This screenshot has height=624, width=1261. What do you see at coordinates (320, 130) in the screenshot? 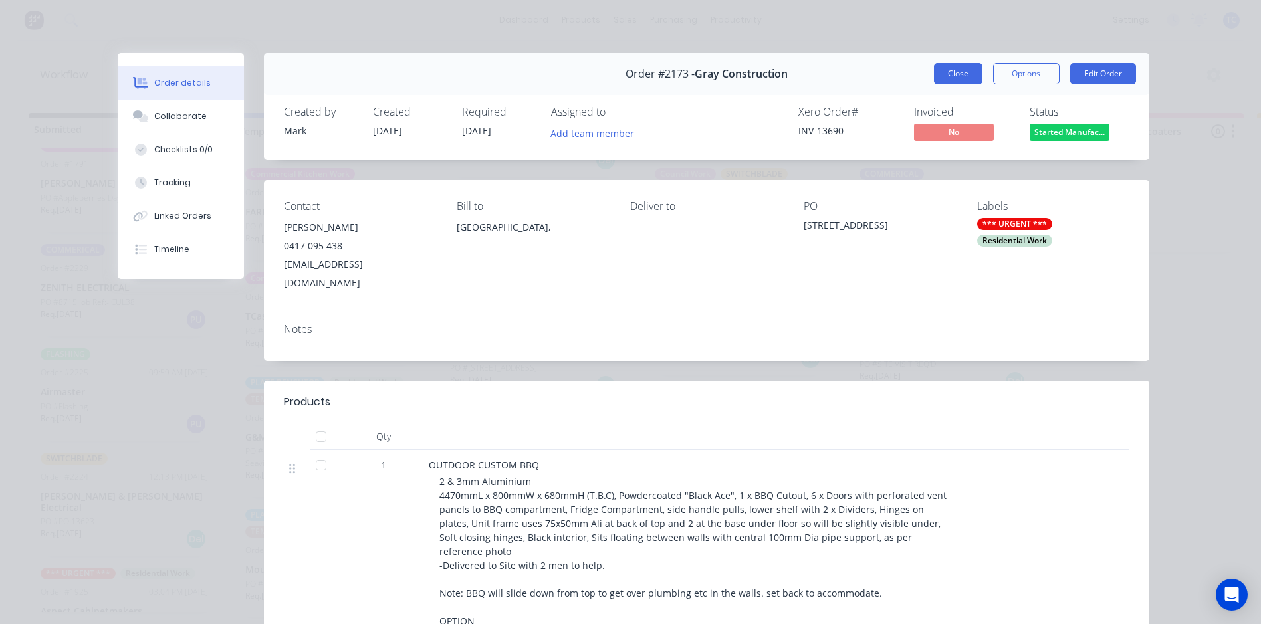
I see `div: Mark` at bounding box center [320, 130].